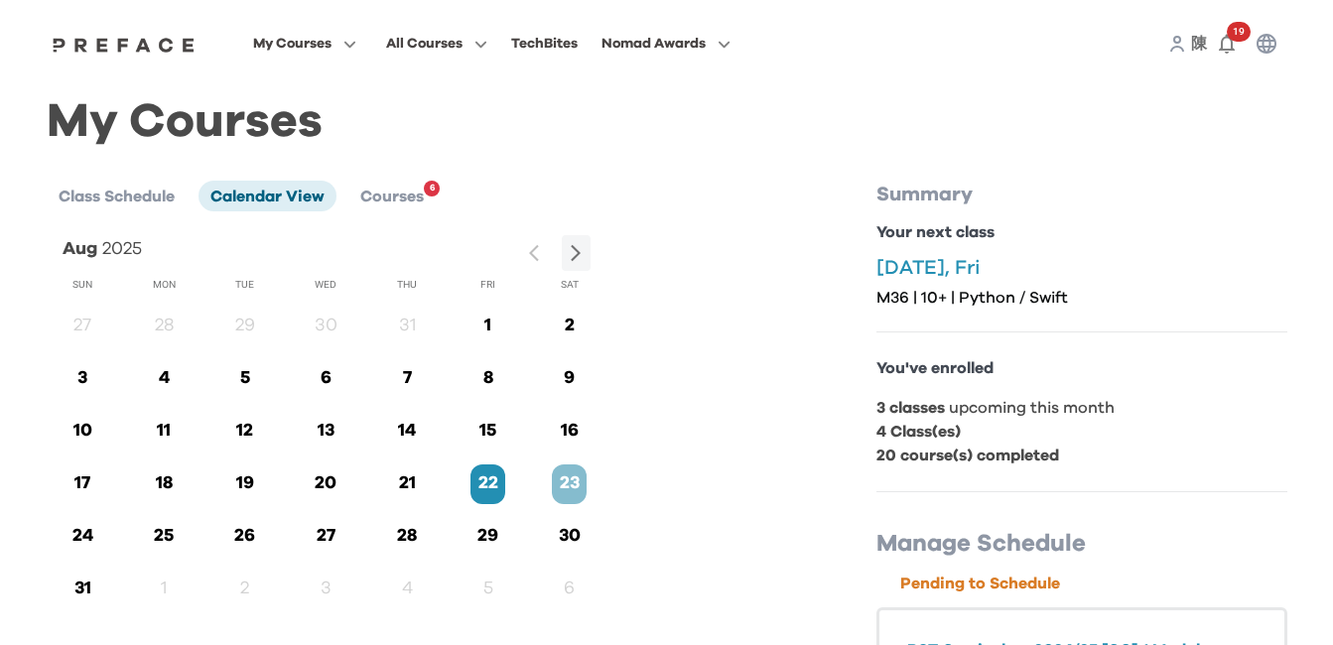  I want to click on p: 26, so click(244, 536).